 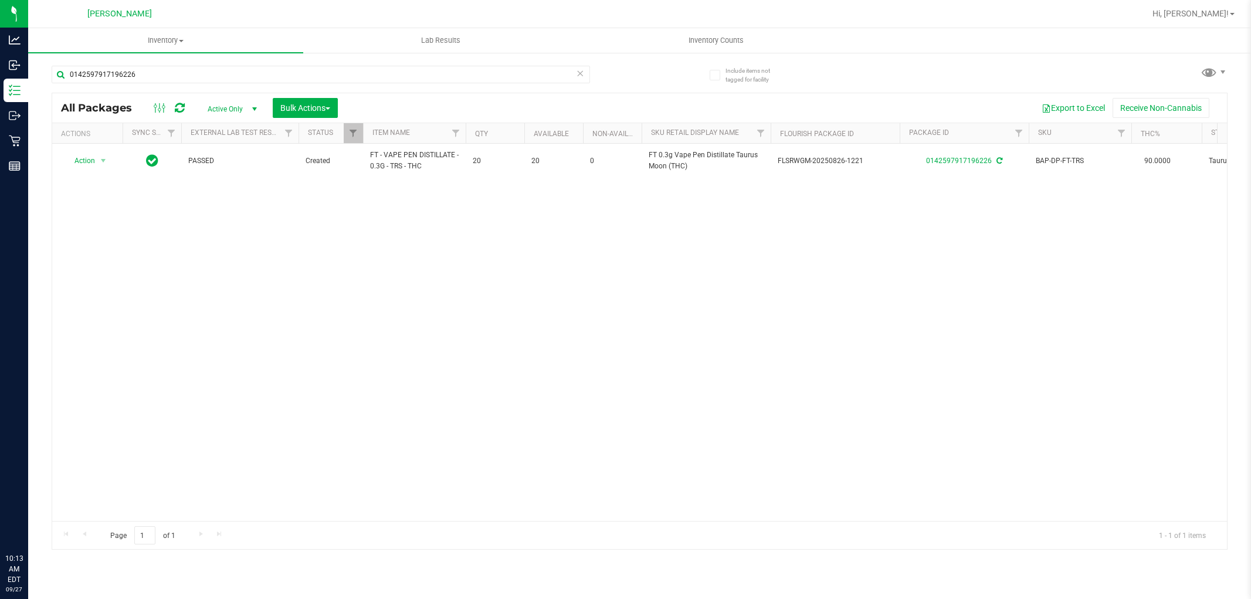 What do you see at coordinates (1044, 133) in the screenshot?
I see `a: SKU` at bounding box center [1044, 133].